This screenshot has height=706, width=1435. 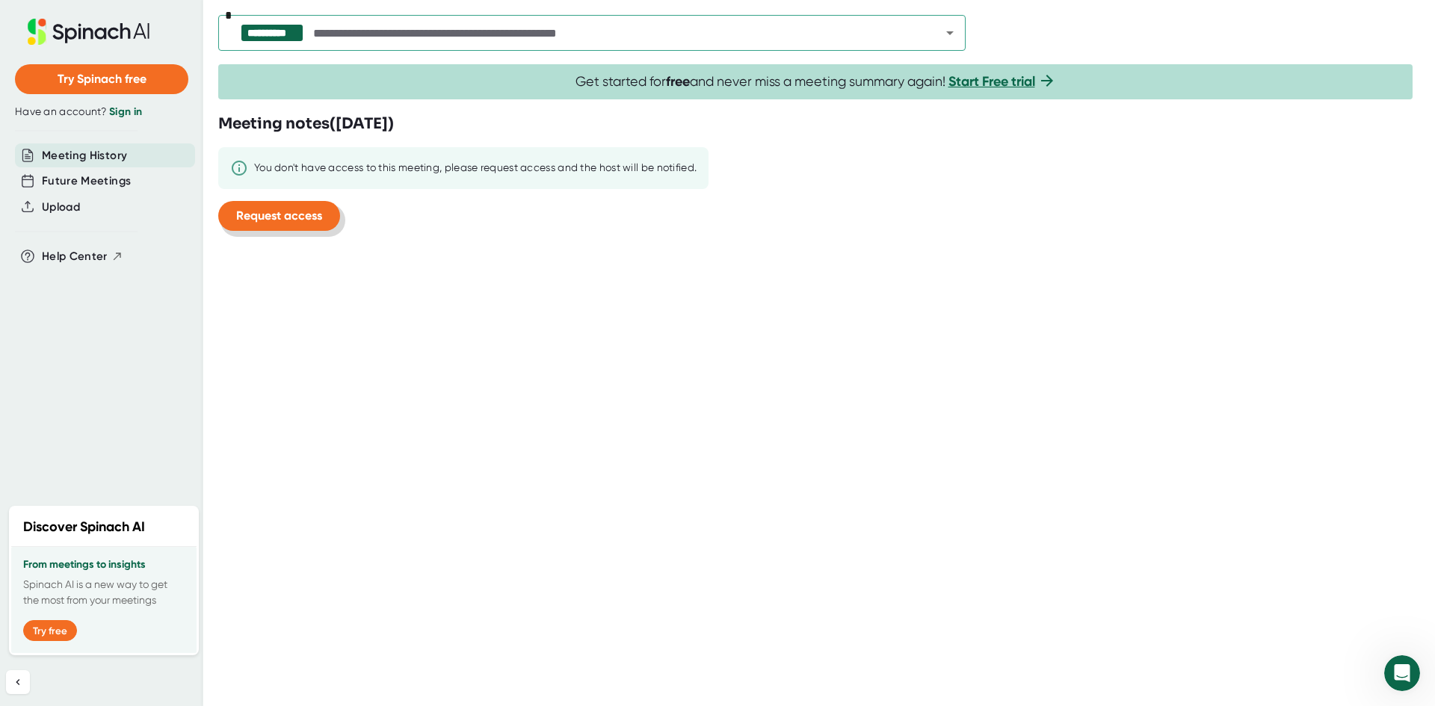 What do you see at coordinates (61, 207) in the screenshot?
I see `button: Upload` at bounding box center [61, 207].